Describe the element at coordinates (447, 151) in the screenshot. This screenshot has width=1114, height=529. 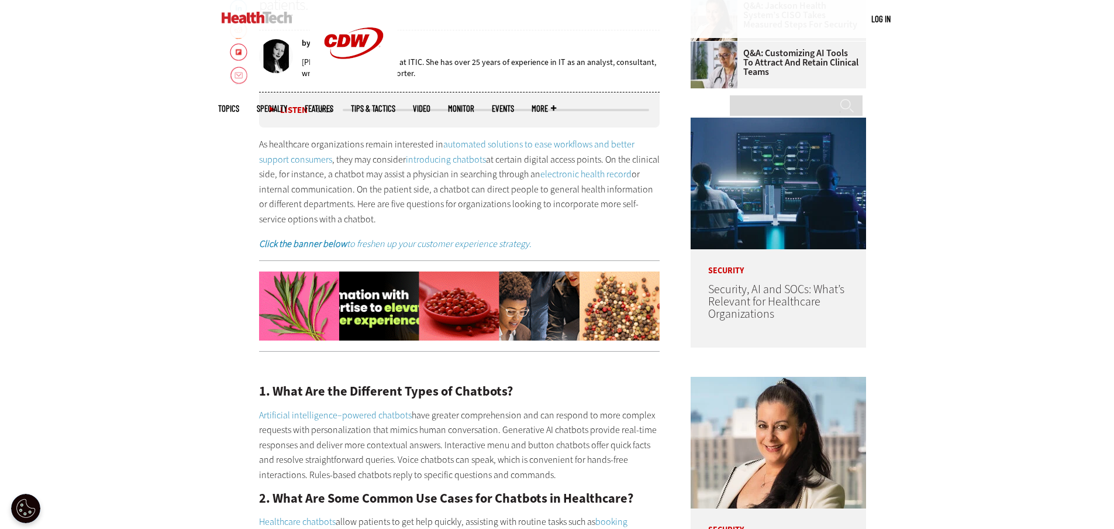
I see `a: automated solutions to ease workflows and better support consumers` at that location.